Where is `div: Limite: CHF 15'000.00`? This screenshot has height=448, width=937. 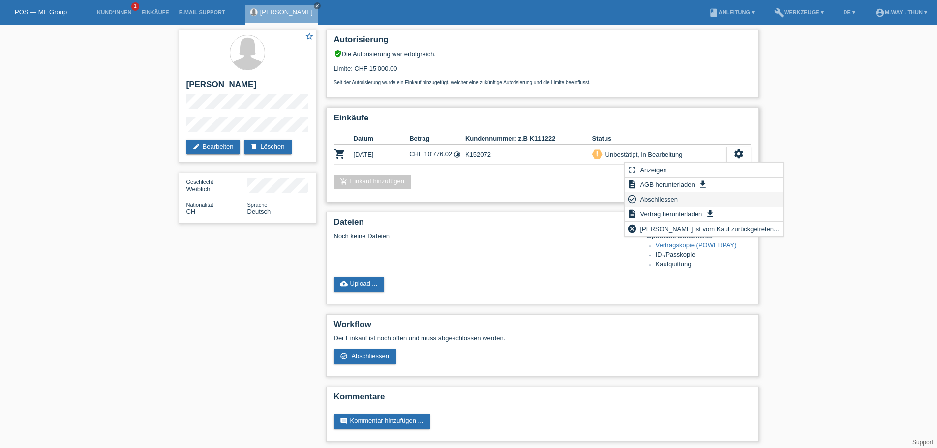
div: Limite: CHF 15'000.00 is located at coordinates (542, 71).